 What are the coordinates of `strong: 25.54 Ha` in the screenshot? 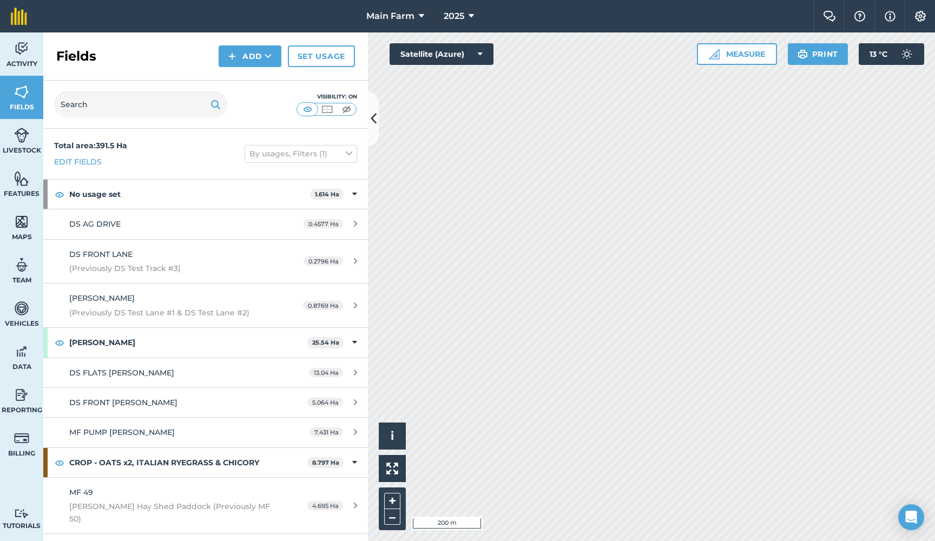 It's located at (326, 342).